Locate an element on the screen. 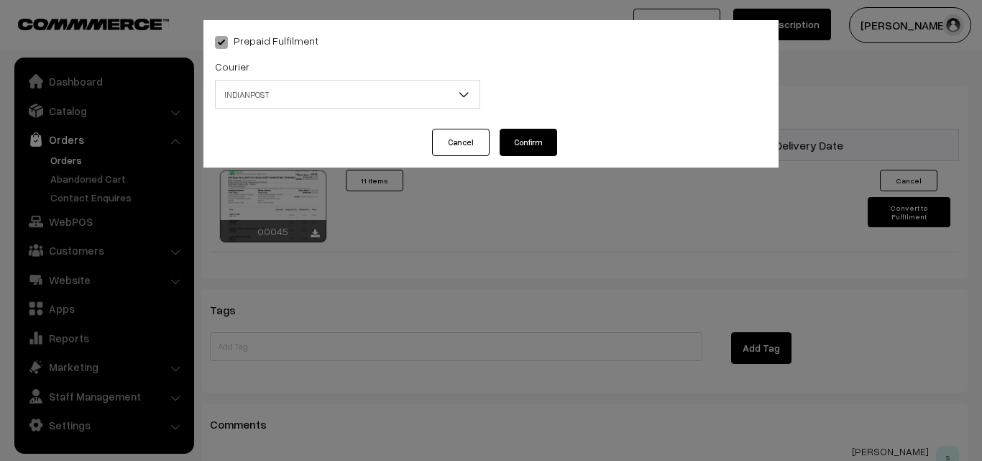 The image size is (982, 461). label: Prepaid Fulfilment is located at coordinates (267, 40).